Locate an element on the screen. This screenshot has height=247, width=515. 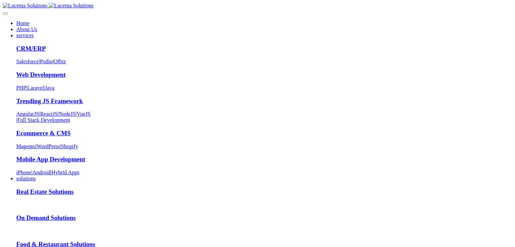
a: Salesforce is located at coordinates (27, 61).